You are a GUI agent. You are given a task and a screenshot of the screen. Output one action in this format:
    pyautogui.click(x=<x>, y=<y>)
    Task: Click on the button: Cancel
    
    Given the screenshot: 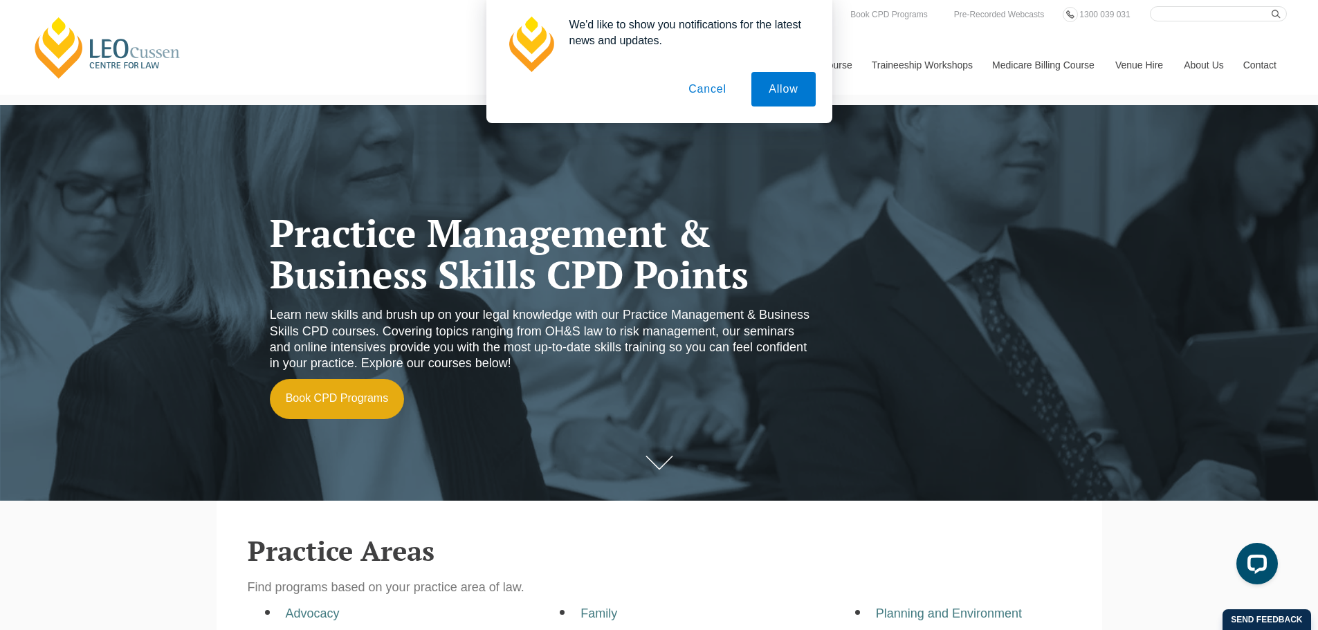 What is the action you would take?
    pyautogui.click(x=707, y=89)
    